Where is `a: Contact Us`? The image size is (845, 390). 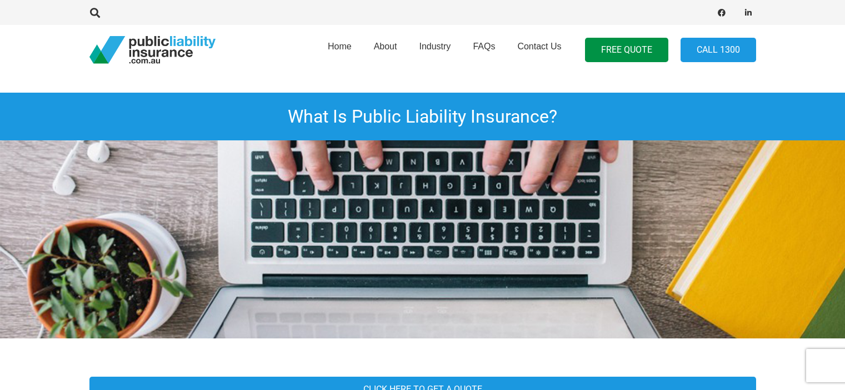
a: Contact Us is located at coordinates (539, 50).